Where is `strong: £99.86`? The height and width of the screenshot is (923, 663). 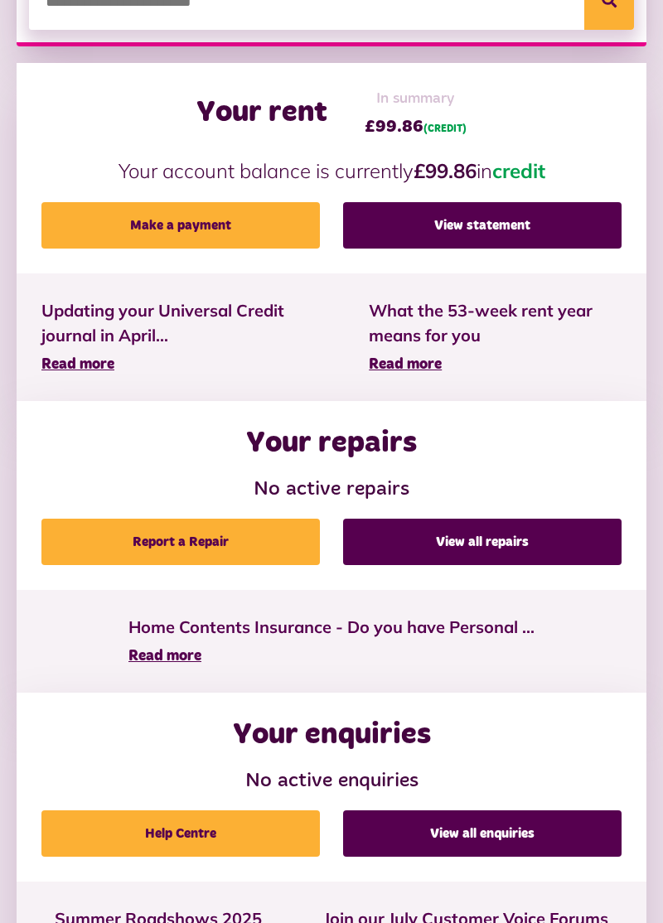 strong: £99.86 is located at coordinates (445, 171).